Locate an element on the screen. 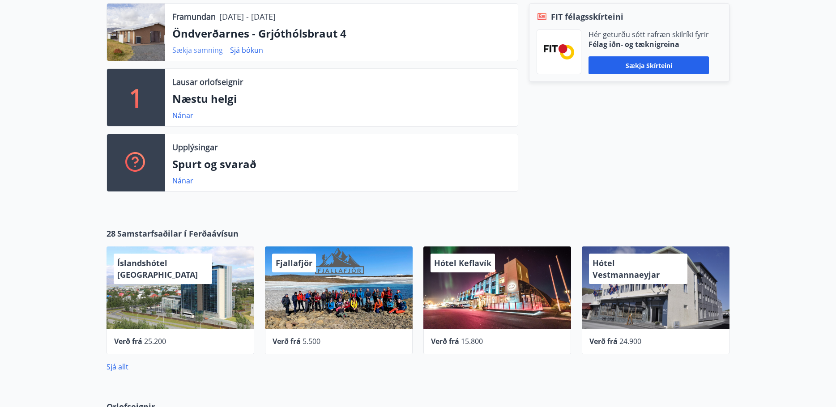  a: Sækja samning is located at coordinates (197, 50).